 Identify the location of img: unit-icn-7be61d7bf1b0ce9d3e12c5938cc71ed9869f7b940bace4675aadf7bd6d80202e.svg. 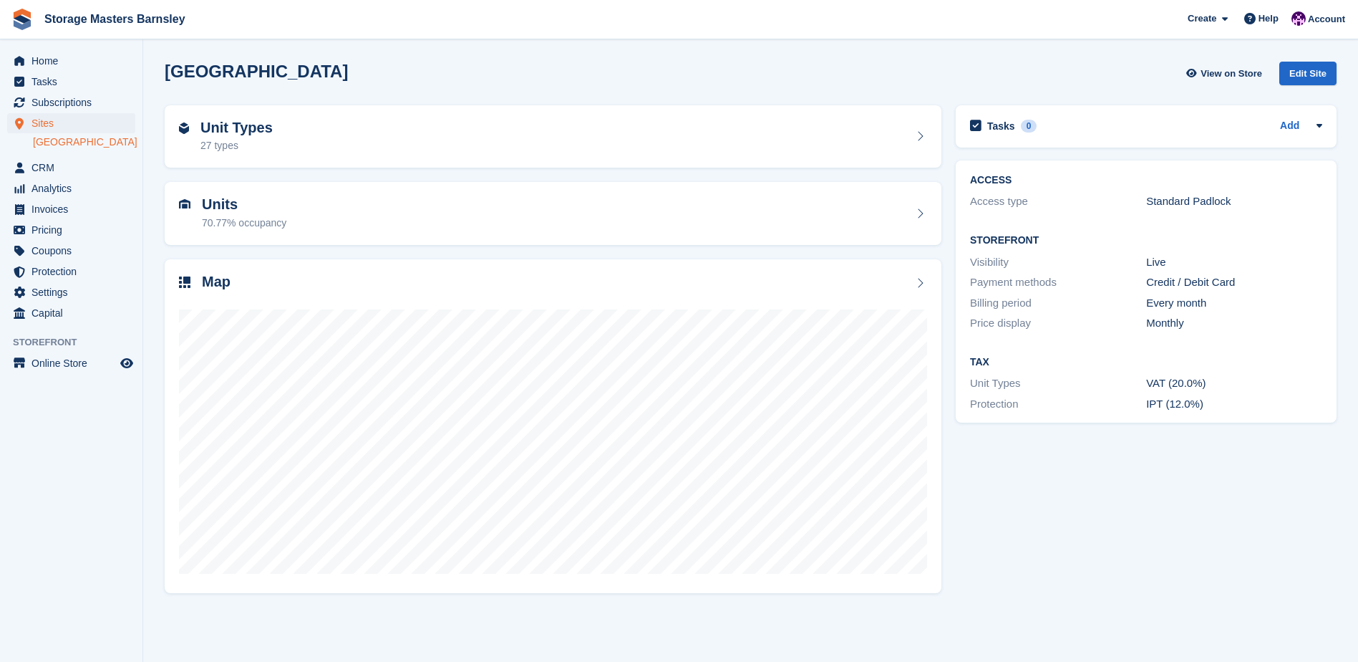
(185, 204).